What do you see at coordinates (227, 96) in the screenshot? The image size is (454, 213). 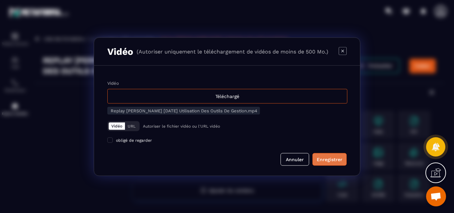 I see `div: Téléchargé` at bounding box center [227, 96].